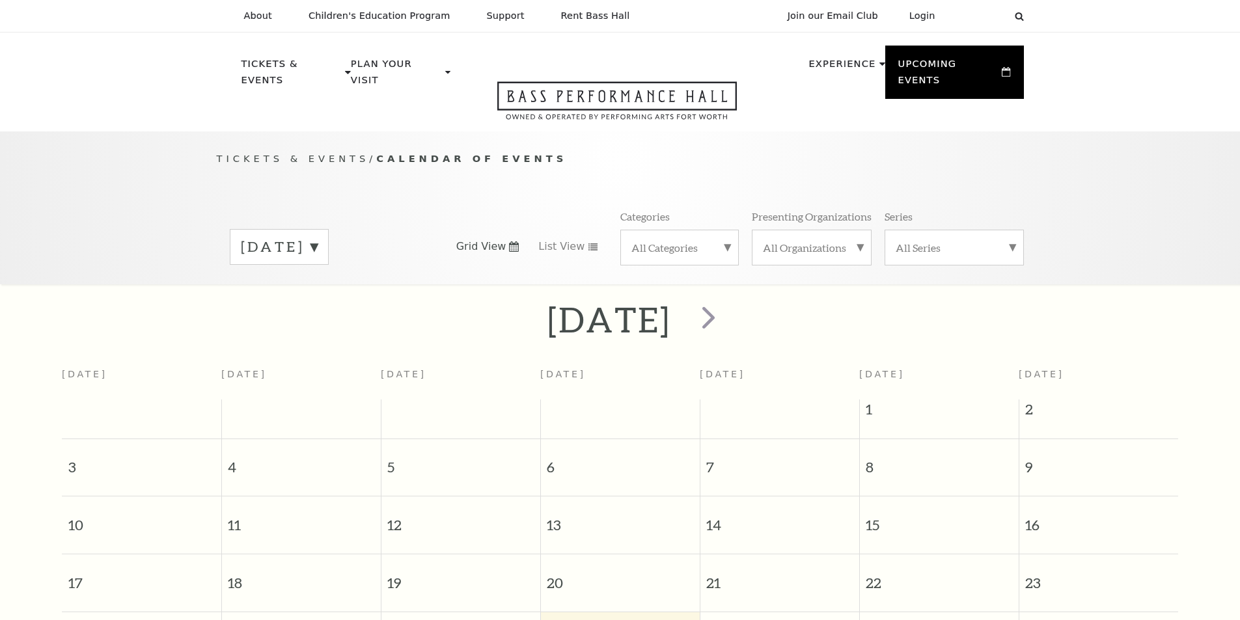 This screenshot has height=620, width=1240. What do you see at coordinates (471, 158) in the screenshot?
I see `span: Calendar of Events` at bounding box center [471, 158].